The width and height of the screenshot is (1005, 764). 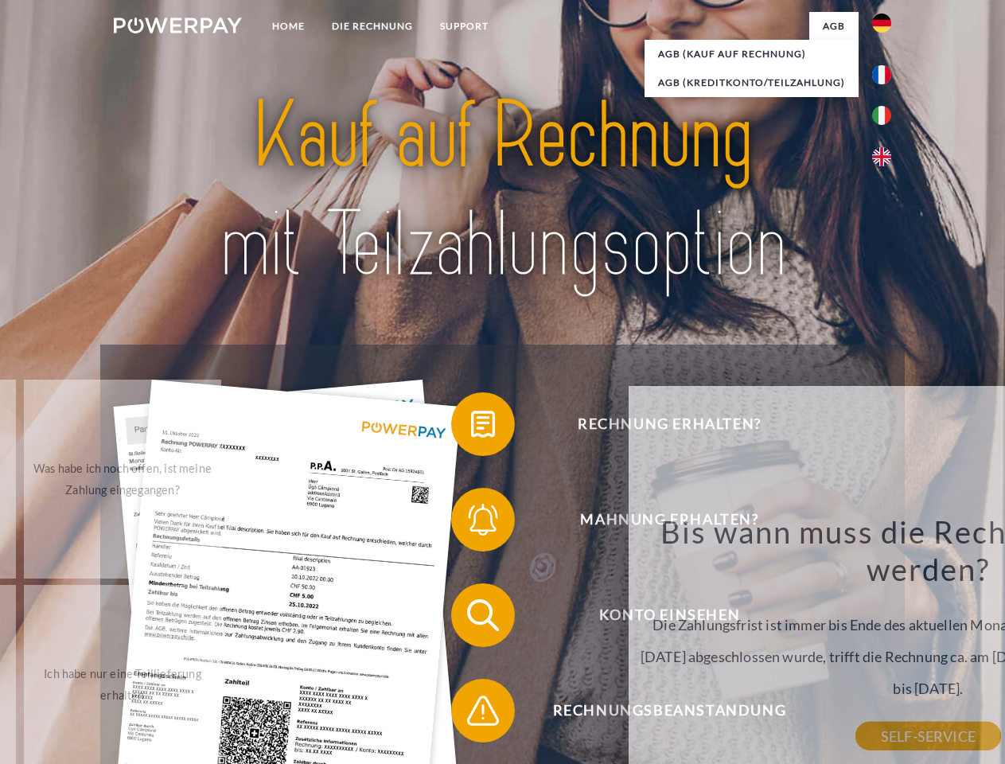 I want to click on a: Home, so click(x=288, y=26).